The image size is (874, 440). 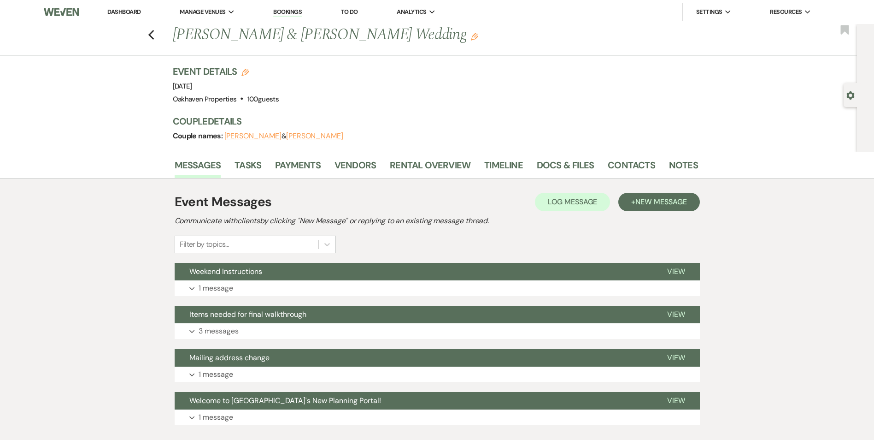 What do you see at coordinates (230, 357) in the screenshot?
I see `span: Mailing address change` at bounding box center [230, 357].